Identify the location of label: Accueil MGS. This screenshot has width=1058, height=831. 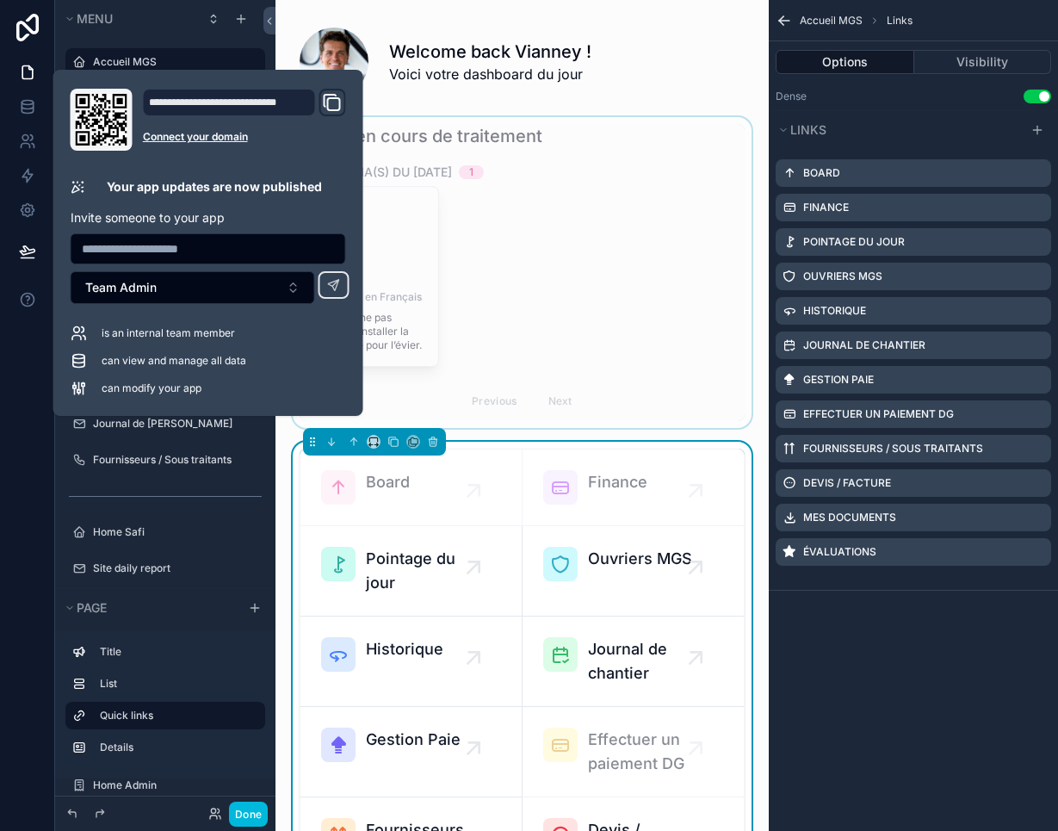
(174, 62).